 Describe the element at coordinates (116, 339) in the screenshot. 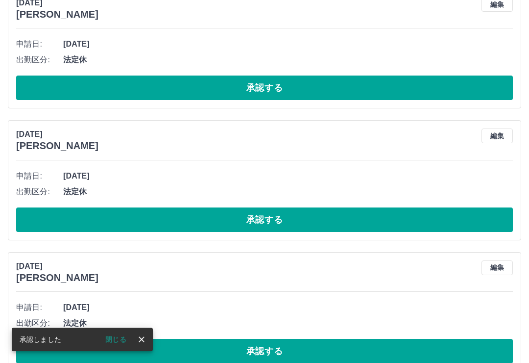

I see `button: 閉じる` at that location.